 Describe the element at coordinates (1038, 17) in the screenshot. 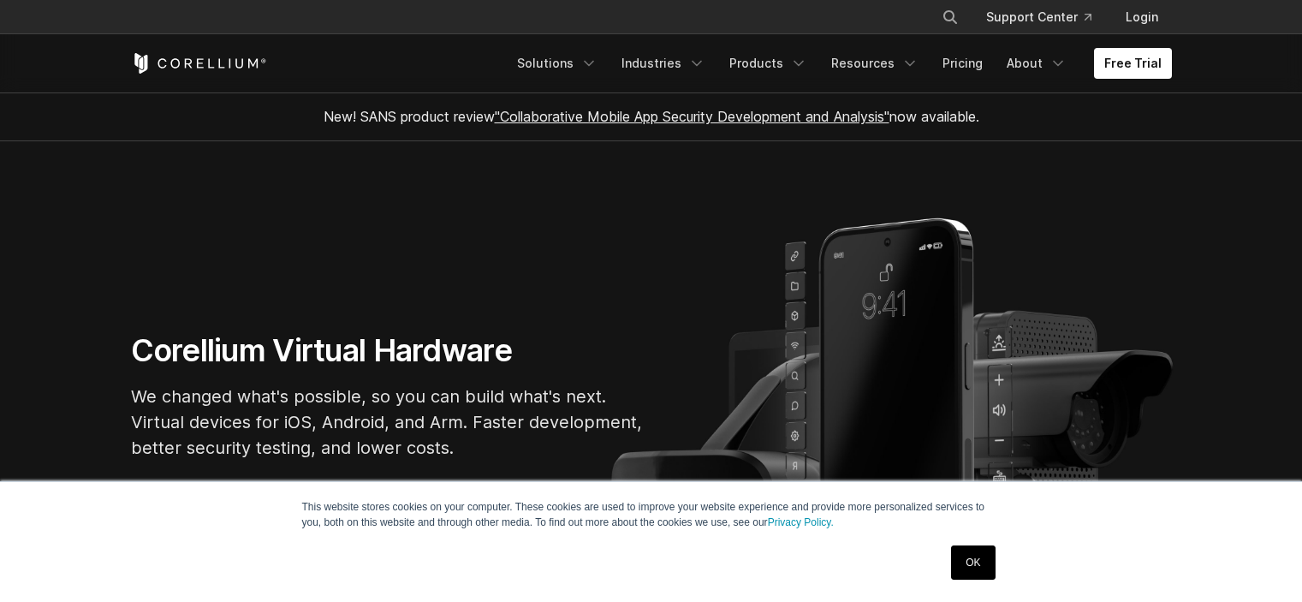

I see `a: Support Center` at that location.